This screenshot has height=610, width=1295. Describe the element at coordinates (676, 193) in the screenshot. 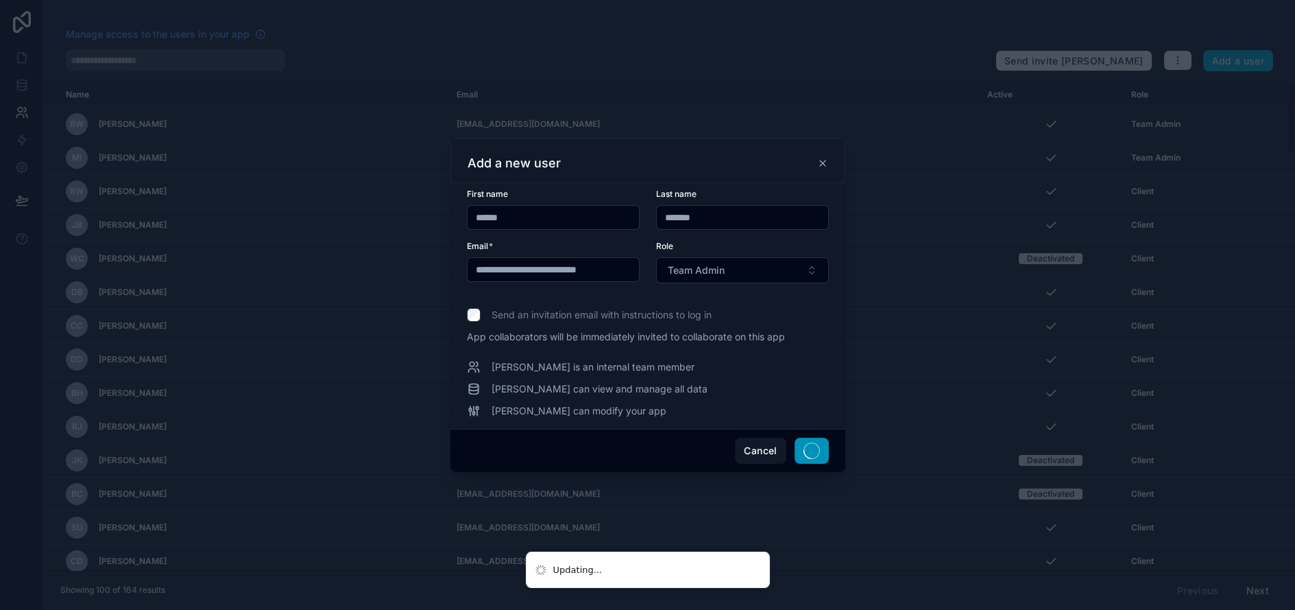

I see `span: Last name` at that location.